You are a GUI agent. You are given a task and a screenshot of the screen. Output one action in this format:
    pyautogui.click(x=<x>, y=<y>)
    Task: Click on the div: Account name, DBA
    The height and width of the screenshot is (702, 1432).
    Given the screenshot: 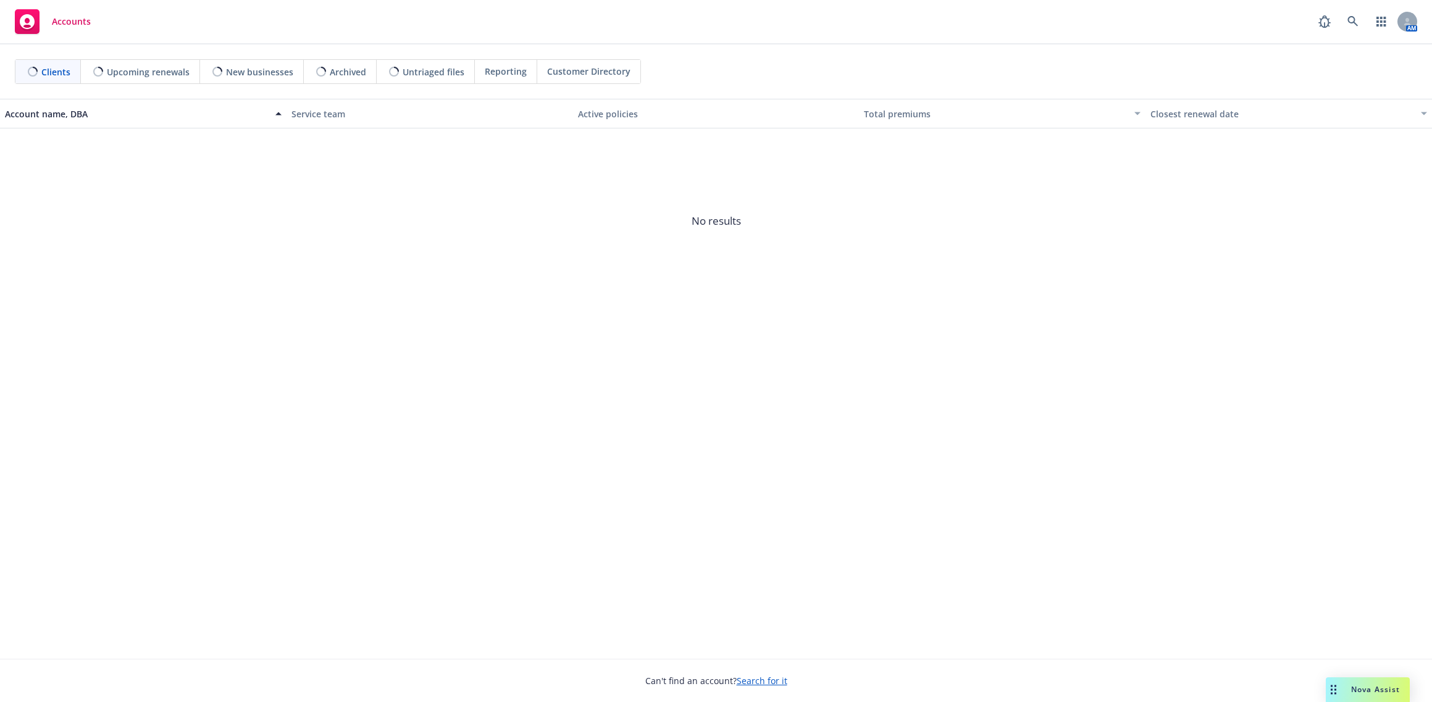 What is the action you would take?
    pyautogui.click(x=136, y=114)
    